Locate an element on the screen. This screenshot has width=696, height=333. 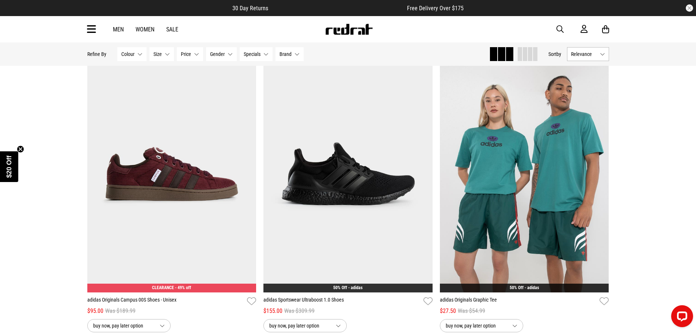
span: Free Delivery Over $175 is located at coordinates (435, 8).